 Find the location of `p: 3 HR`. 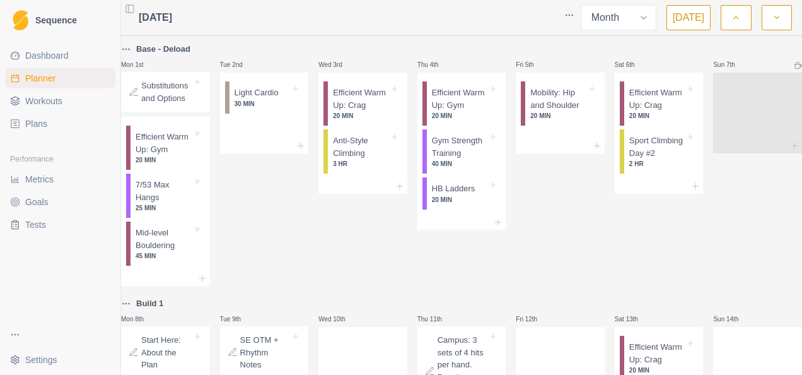

p: 3 HR is located at coordinates (361, 163).